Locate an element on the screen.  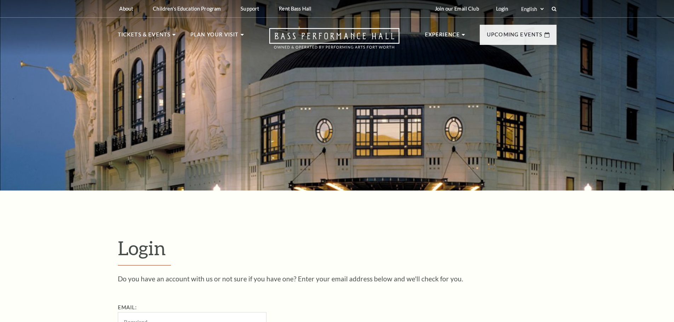
p: Tickets & Events is located at coordinates (144, 37).